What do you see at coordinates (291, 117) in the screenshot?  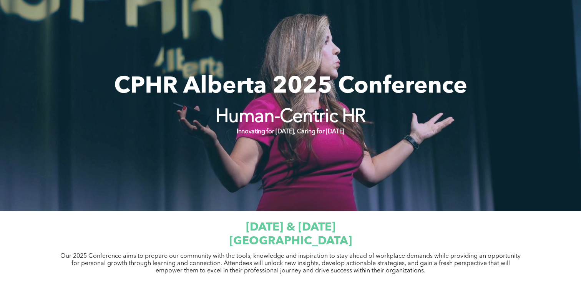 I see `strong: Human-Centric HR` at bounding box center [291, 117].